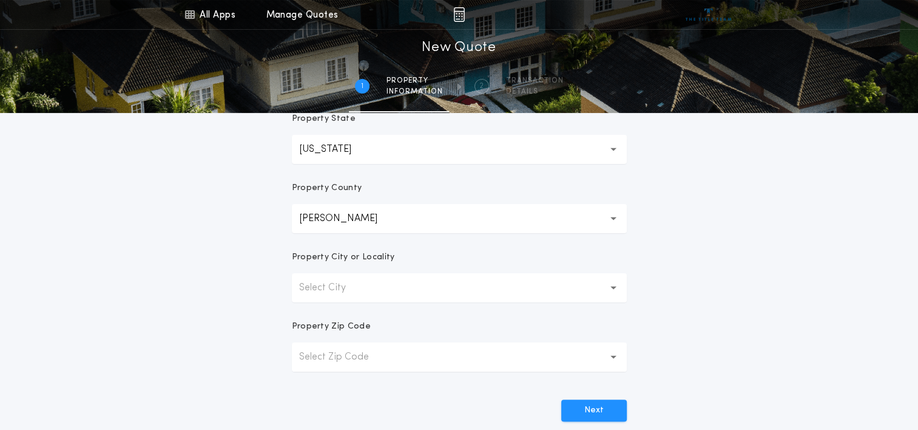  What do you see at coordinates (344, 357) in the screenshot?
I see `p: Select Zip Code` at bounding box center [344, 357].